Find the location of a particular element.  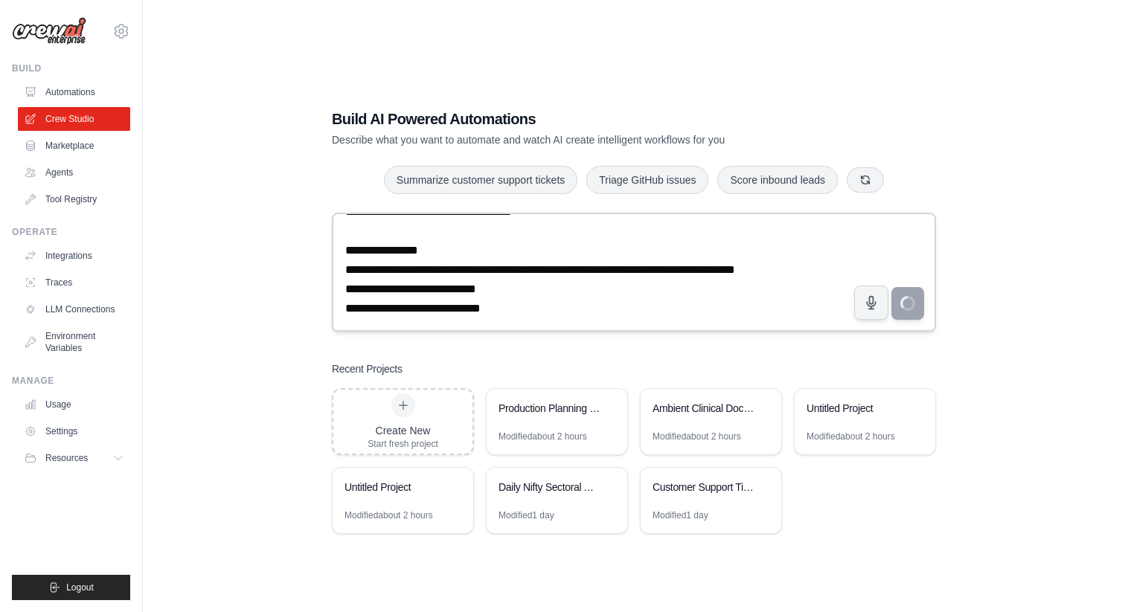

img: Logo is located at coordinates (49, 31).